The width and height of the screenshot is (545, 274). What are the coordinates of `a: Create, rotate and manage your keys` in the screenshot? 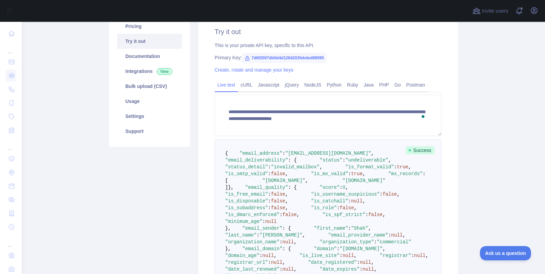 It's located at (254, 70).